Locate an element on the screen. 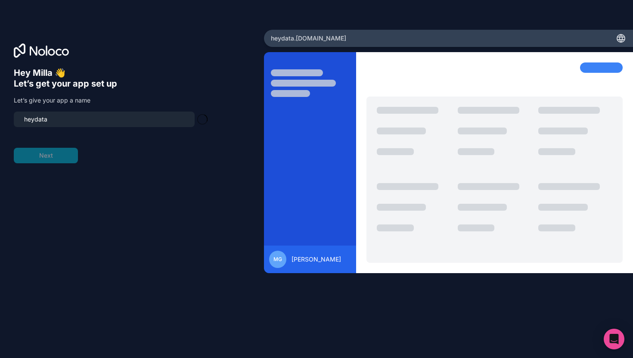  h6: Hey Milla 👋 is located at coordinates (110, 73).